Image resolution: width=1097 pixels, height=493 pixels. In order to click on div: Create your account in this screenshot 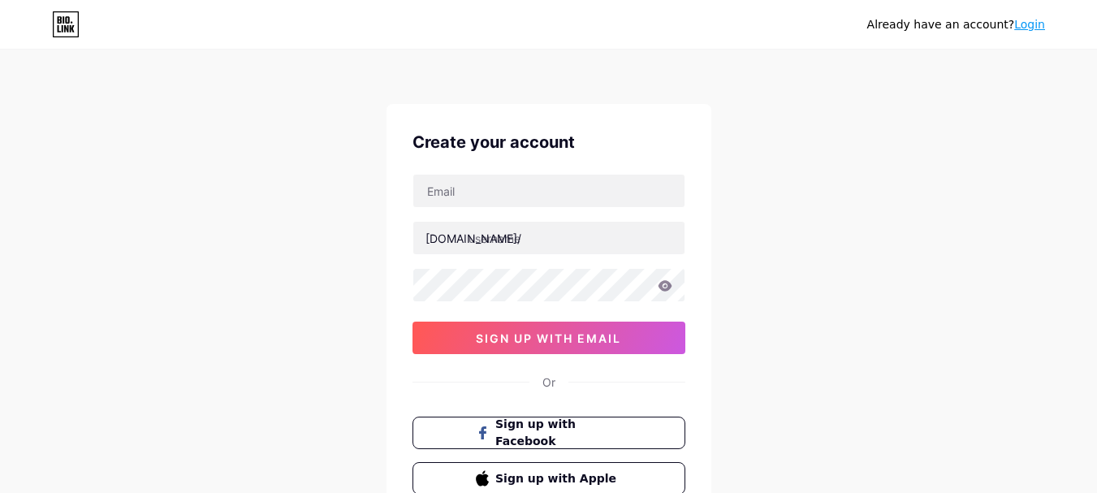, I will do `click(549, 142)`.